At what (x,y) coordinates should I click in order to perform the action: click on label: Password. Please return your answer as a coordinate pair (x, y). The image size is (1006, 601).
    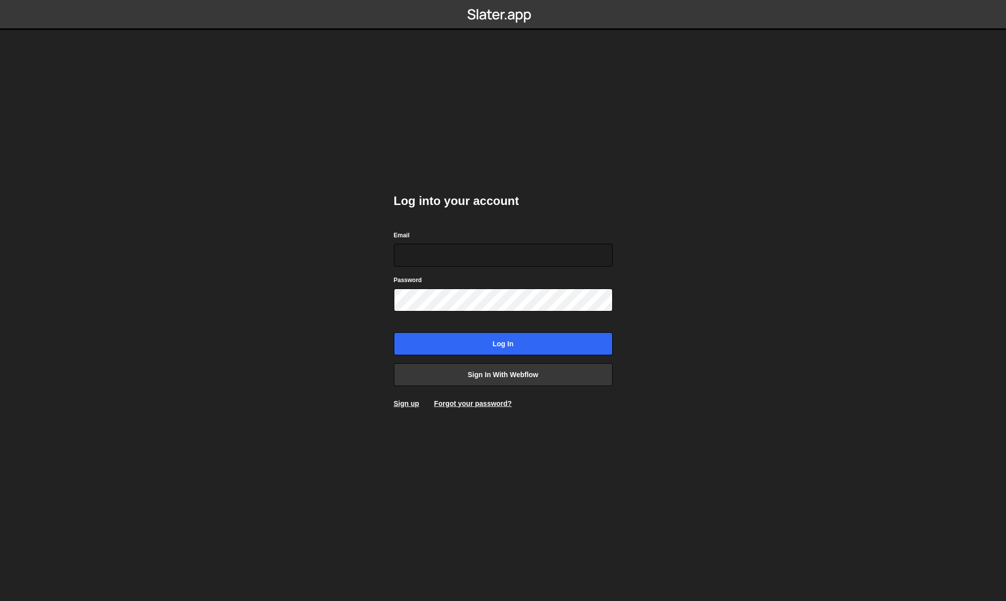
    Looking at the image, I should click on (408, 280).